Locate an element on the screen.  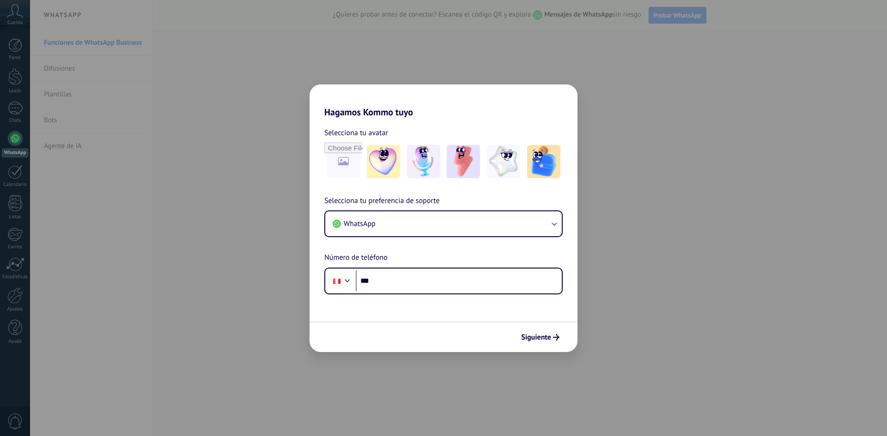
img: -3.jpeg is located at coordinates (463, 162).